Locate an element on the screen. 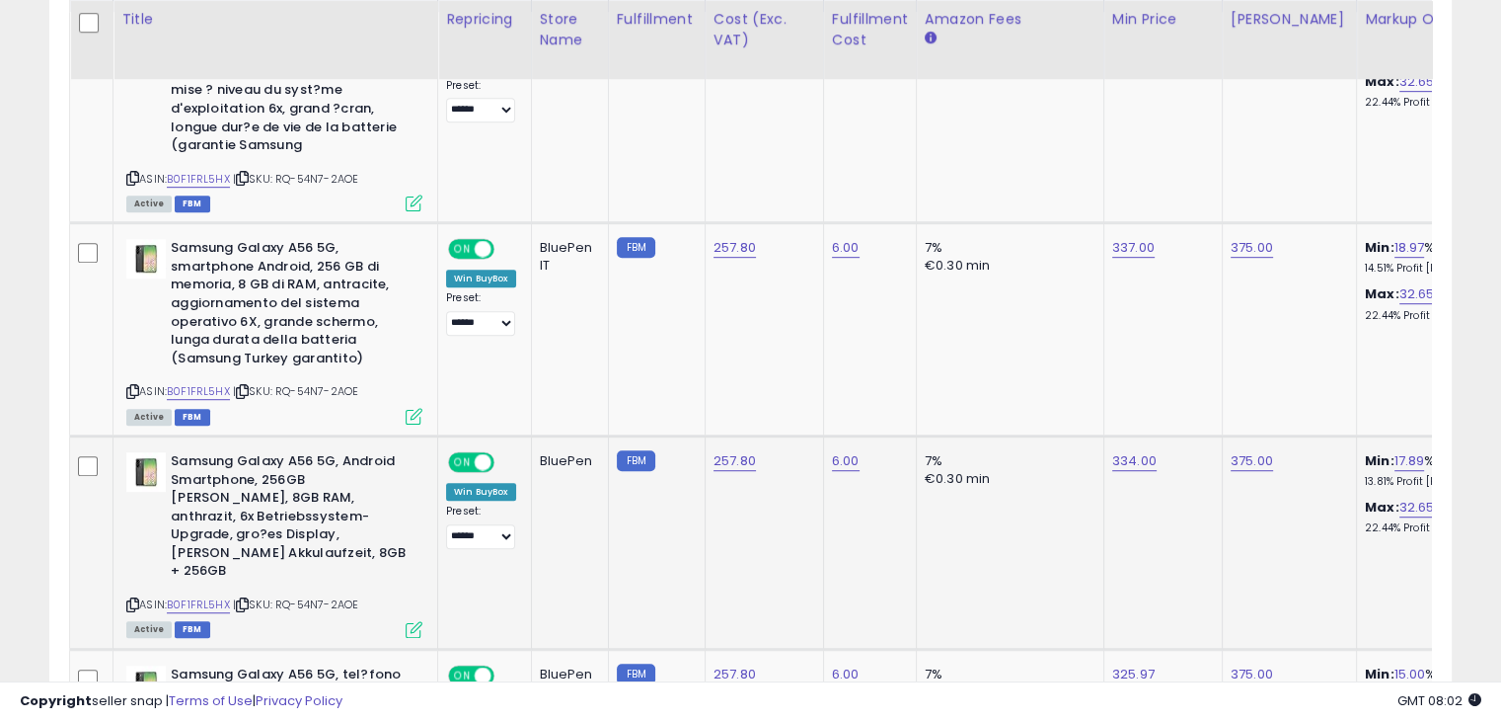 The height and width of the screenshot is (721, 1501). div: BluePen is located at coordinates (567, 461).